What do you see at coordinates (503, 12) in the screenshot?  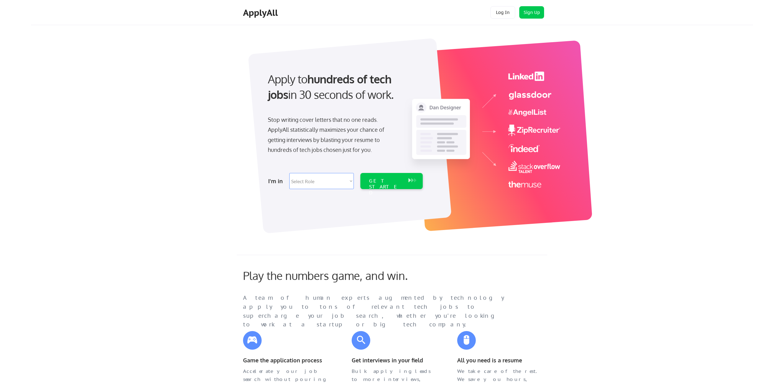 I see `button: Log In` at bounding box center [503, 12].